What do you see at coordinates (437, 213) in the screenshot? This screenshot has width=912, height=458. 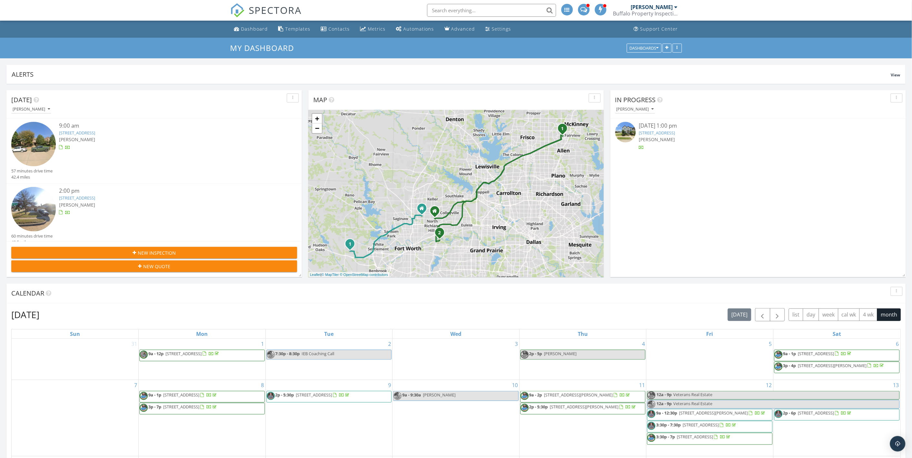 I see `div: 7609 Reis Ln, North Richland Hills TX 76182` at bounding box center [437, 213].